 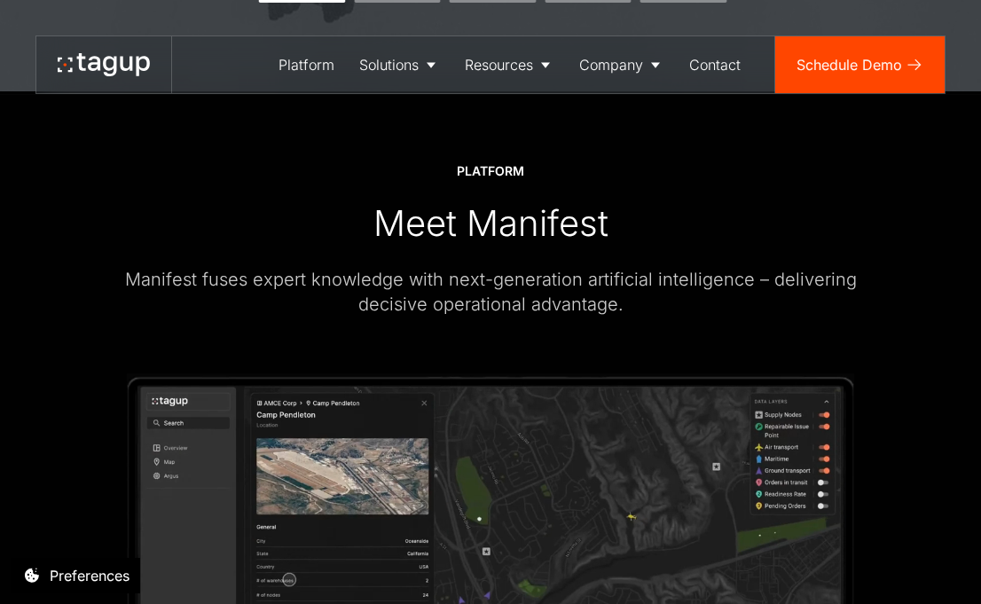 I want to click on a: Contact, so click(x=715, y=65).